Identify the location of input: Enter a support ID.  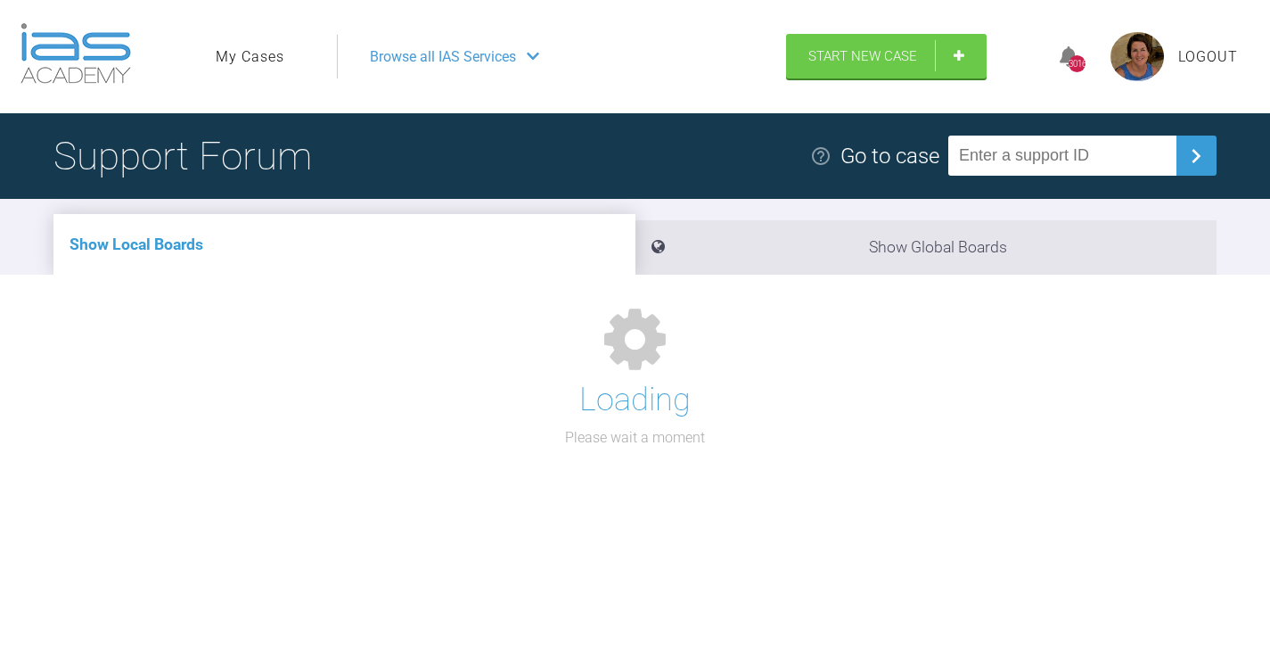
(1062, 155).